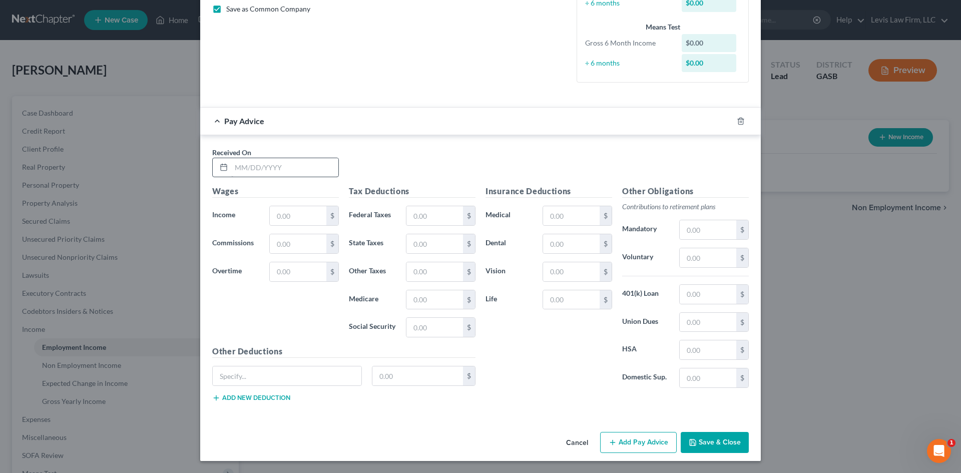 The image size is (961, 473). What do you see at coordinates (236, 244) in the screenshot?
I see `label: Commissions` at bounding box center [236, 244].